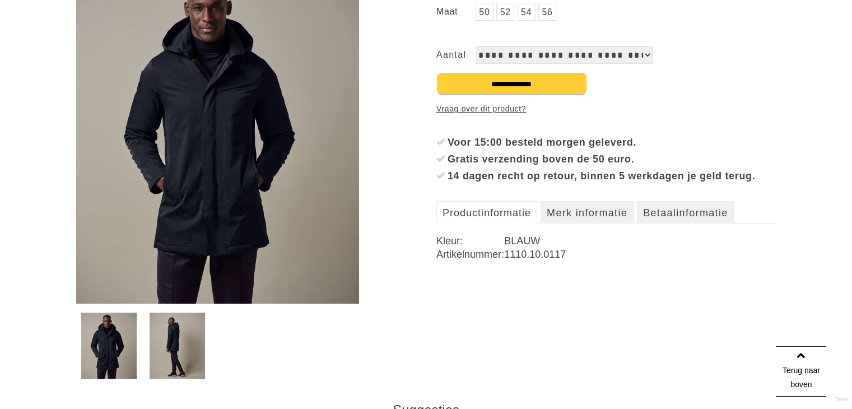 Image resolution: width=852 pixels, height=409 pixels. Describe the element at coordinates (481, 109) in the screenshot. I see `a: Vraag over dit product?` at that location.